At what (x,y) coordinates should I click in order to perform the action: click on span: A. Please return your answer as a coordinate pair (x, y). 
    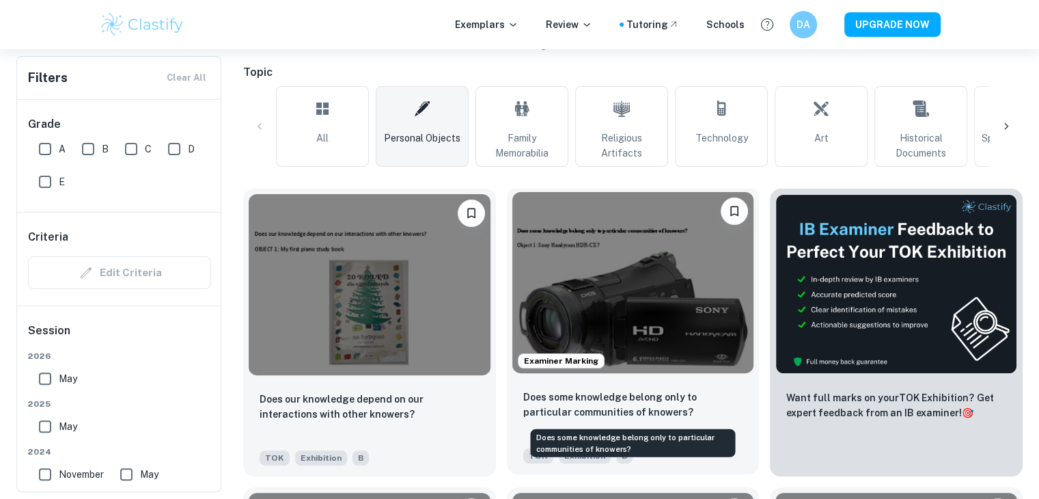
    Looking at the image, I should click on (62, 149).